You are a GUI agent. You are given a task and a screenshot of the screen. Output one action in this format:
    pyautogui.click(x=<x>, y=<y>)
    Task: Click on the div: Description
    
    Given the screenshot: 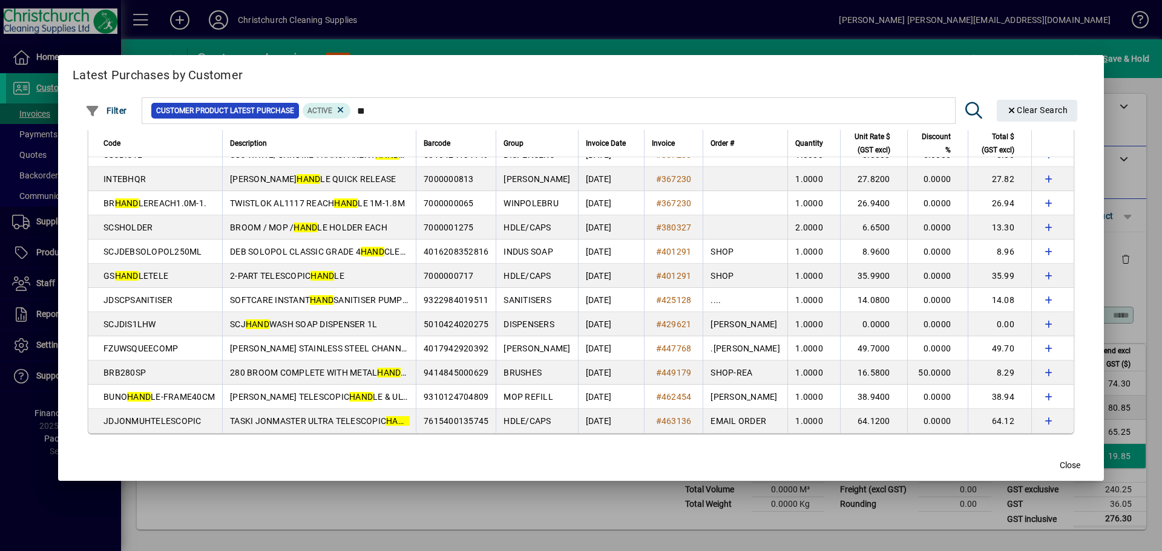 What is the action you would take?
    pyautogui.click(x=319, y=143)
    